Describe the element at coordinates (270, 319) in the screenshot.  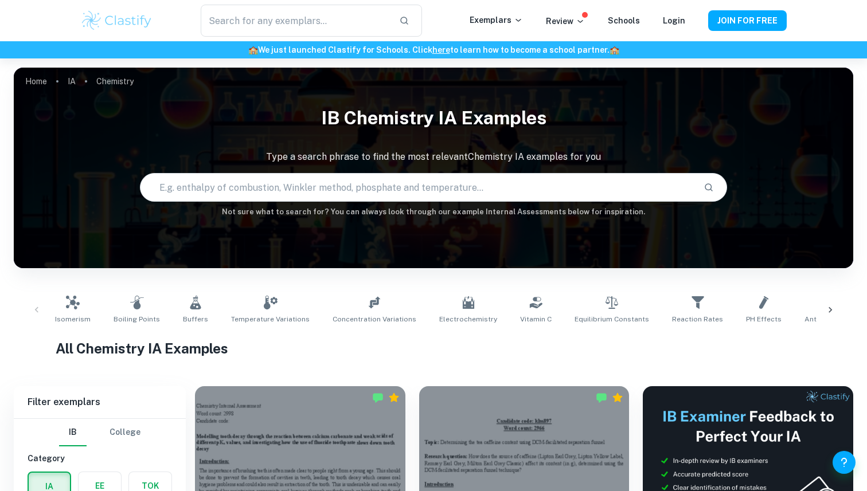
I see `span: Temperature Variations` at that location.